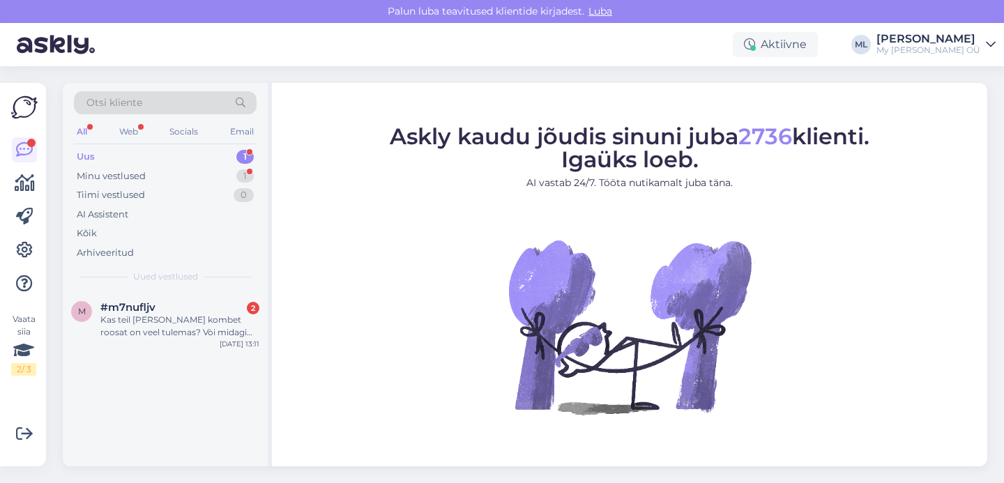  Describe the element at coordinates (600, 11) in the screenshot. I see `span: Luba` at that location.